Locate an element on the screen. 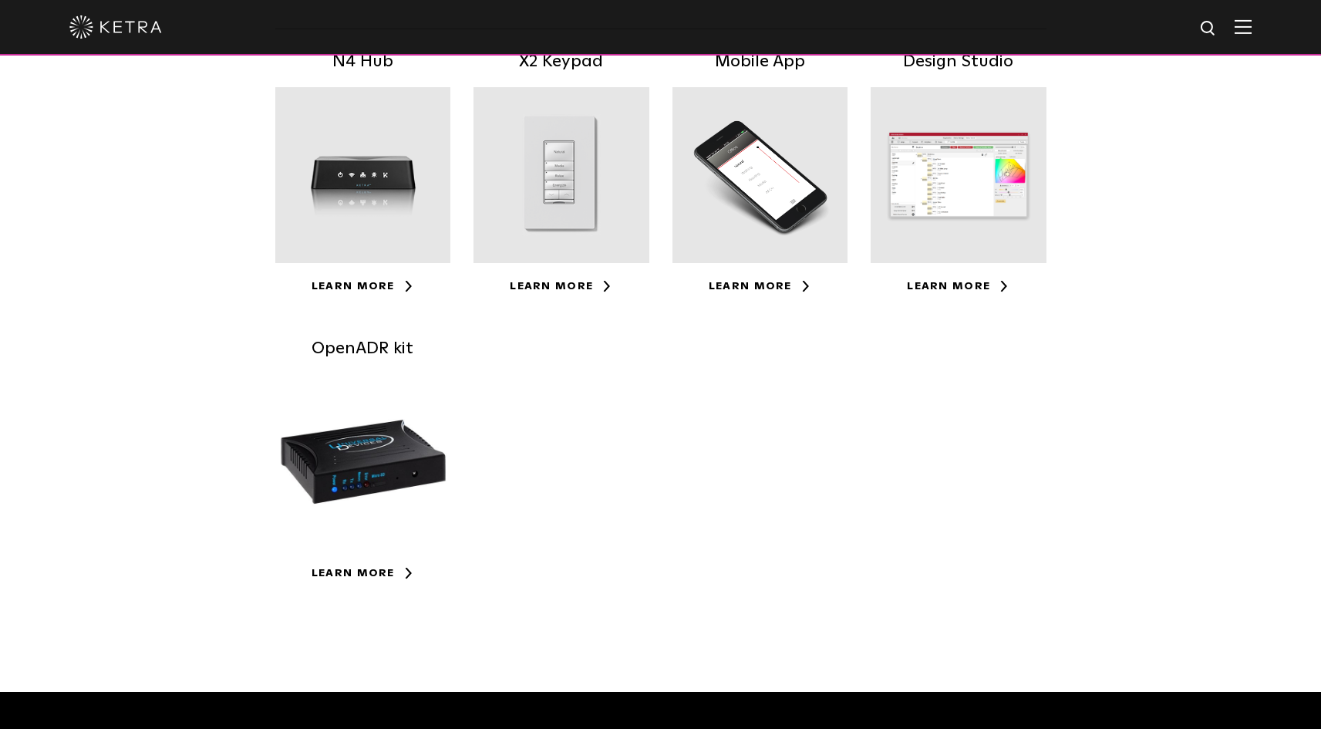 Image resolution: width=1321 pixels, height=729 pixels. h5: X2 Keypad is located at coordinates (562, 62).